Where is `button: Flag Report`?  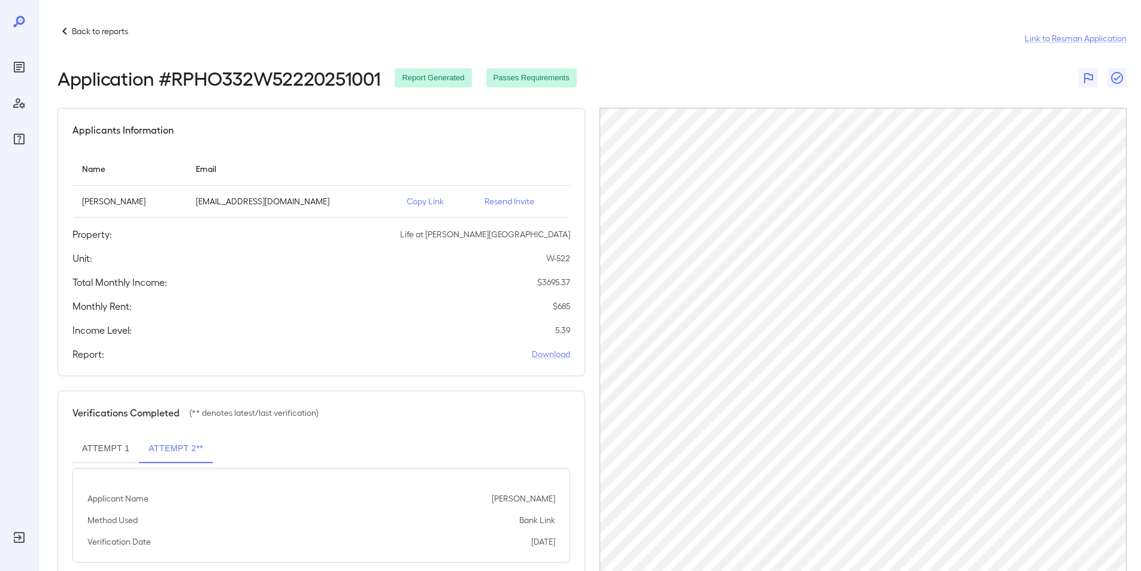 button: Flag Report is located at coordinates (1089, 78).